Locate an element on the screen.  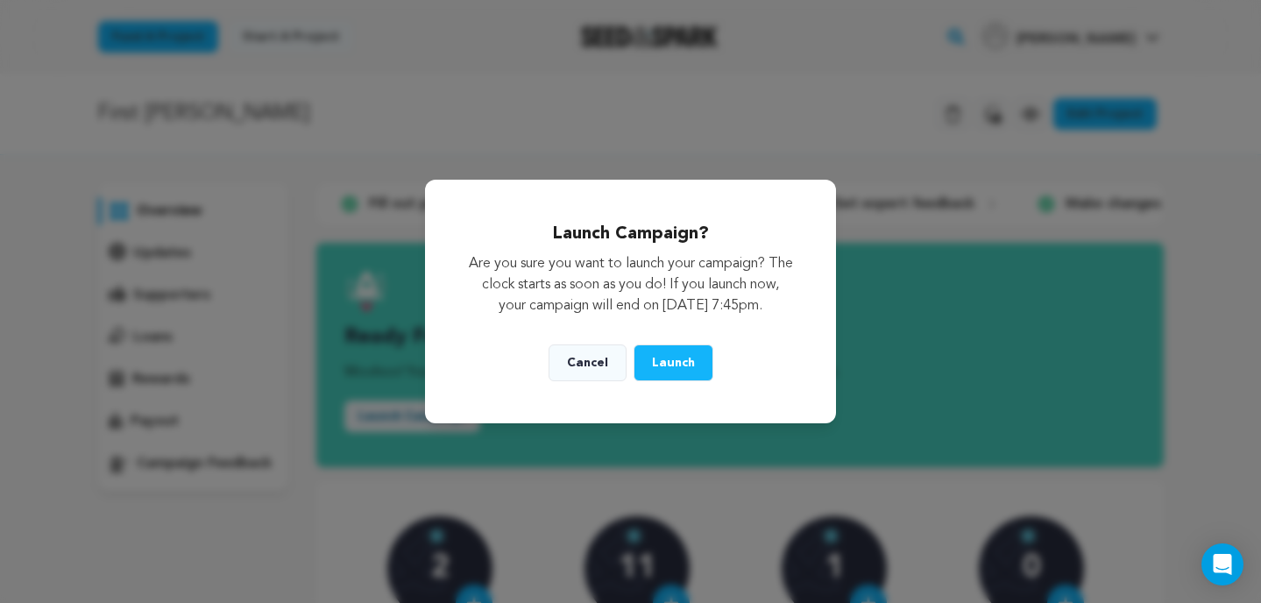
p: Are you sure you want to launch your campaign? The clock starts as soon as you do! If you launch ... is located at coordinates (630, 285).